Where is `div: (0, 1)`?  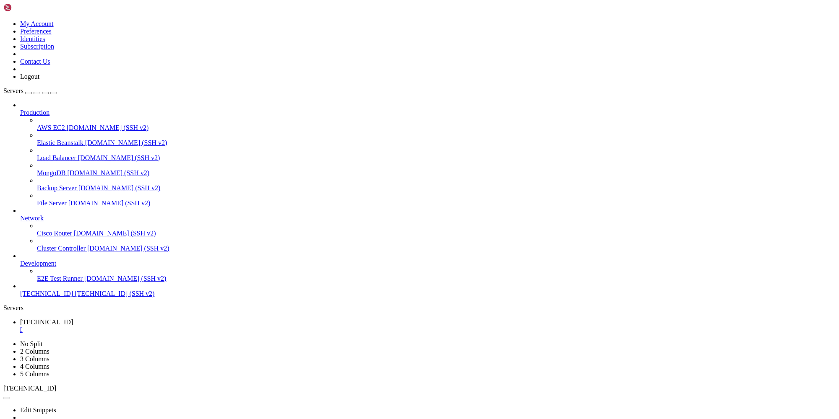 div: (0, 1) is located at coordinates (5, 14).